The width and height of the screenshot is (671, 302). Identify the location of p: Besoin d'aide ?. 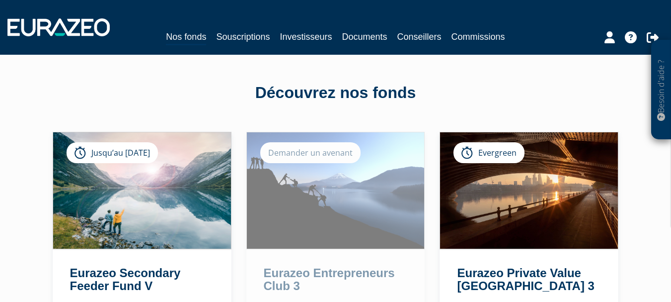
(662, 90).